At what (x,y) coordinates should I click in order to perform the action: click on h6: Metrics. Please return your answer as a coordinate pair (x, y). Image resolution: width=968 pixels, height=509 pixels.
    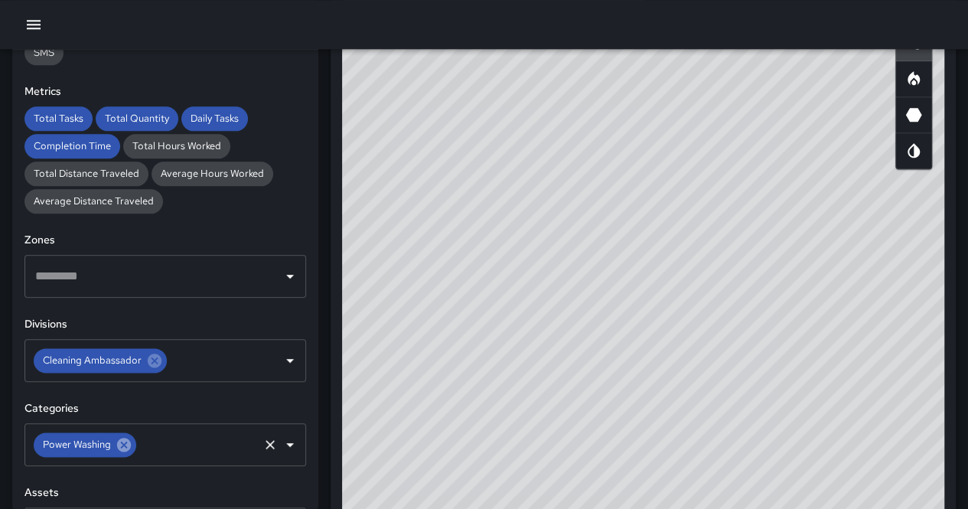
    Looking at the image, I should click on (165, 92).